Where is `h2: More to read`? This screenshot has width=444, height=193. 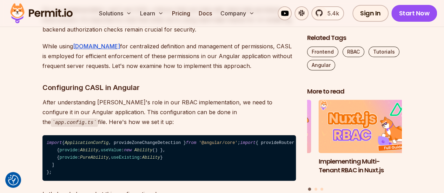 h2: More to read is located at coordinates (354, 92).